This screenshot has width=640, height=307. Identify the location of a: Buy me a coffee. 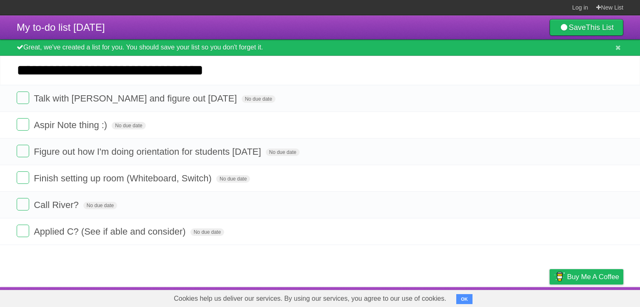
(586, 277).